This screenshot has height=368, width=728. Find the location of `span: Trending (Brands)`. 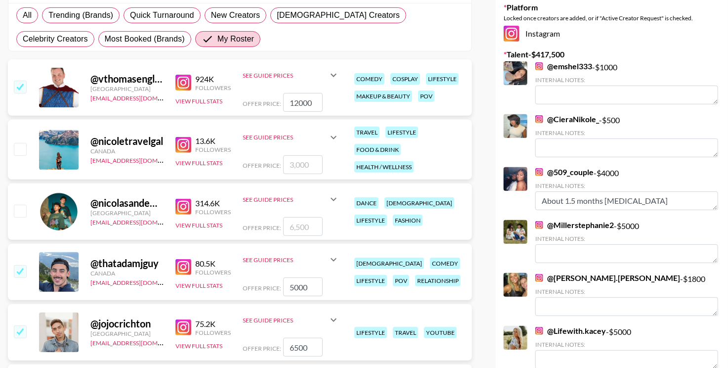

span: Trending (Brands) is located at coordinates (81, 15).